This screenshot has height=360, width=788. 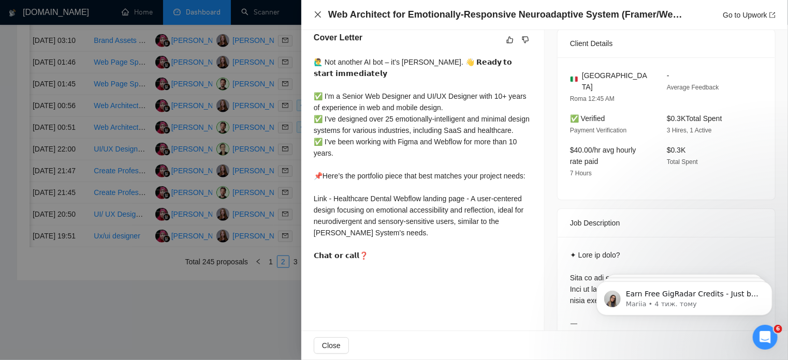 I want to click on span: 6, so click(x=778, y=329).